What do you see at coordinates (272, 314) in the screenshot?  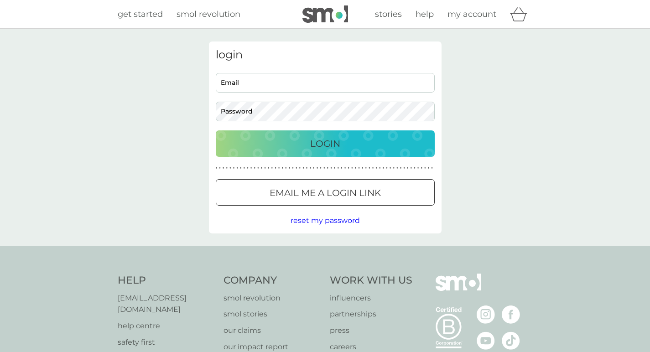 I see `p: smol stories` at bounding box center [272, 314].